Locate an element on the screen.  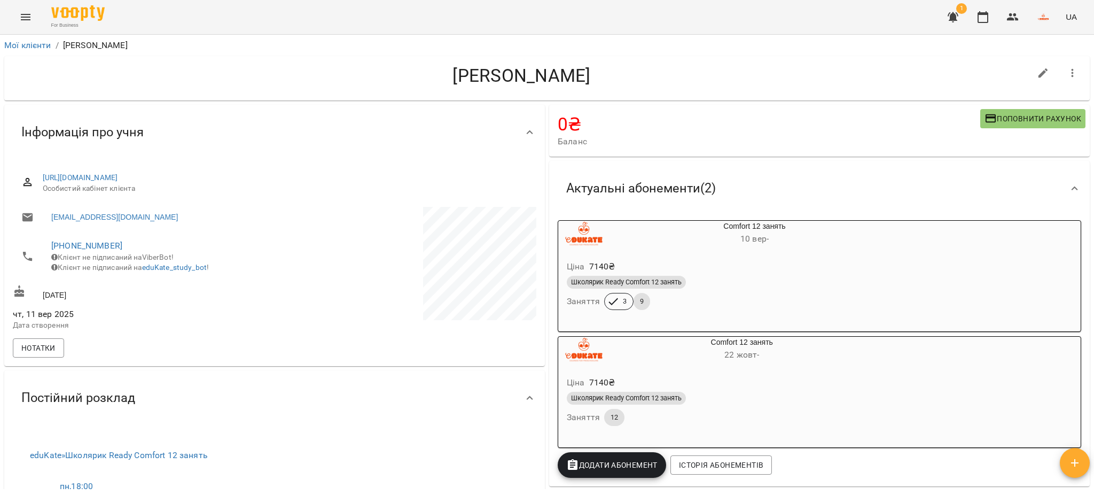
span: 9 is located at coordinates (641, 301).